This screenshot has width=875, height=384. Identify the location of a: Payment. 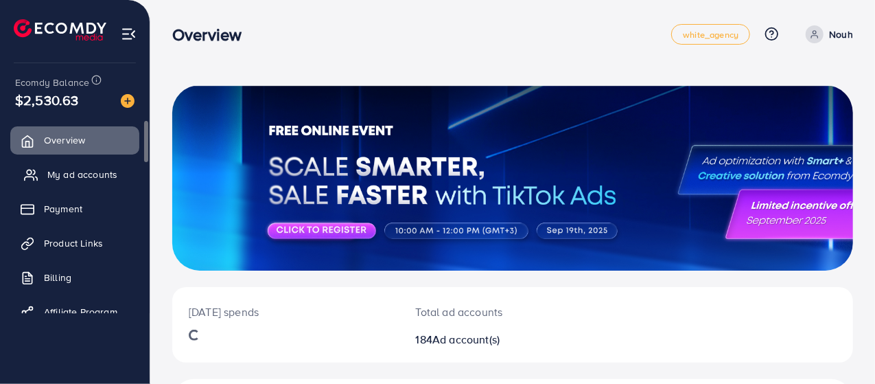
(75, 209).